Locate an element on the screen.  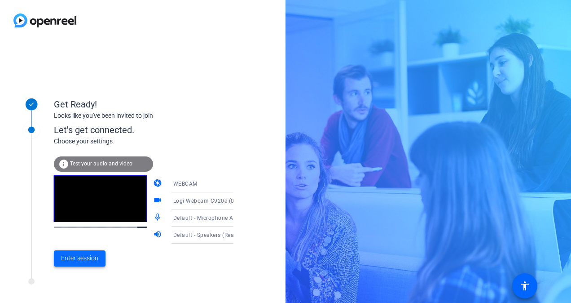
div: Choose your settings is located at coordinates (153, 141).